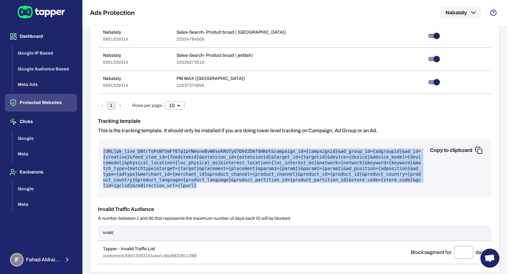  What do you see at coordinates (41, 172) in the screenshot?
I see `button: Exclusions` at bounding box center [41, 172].